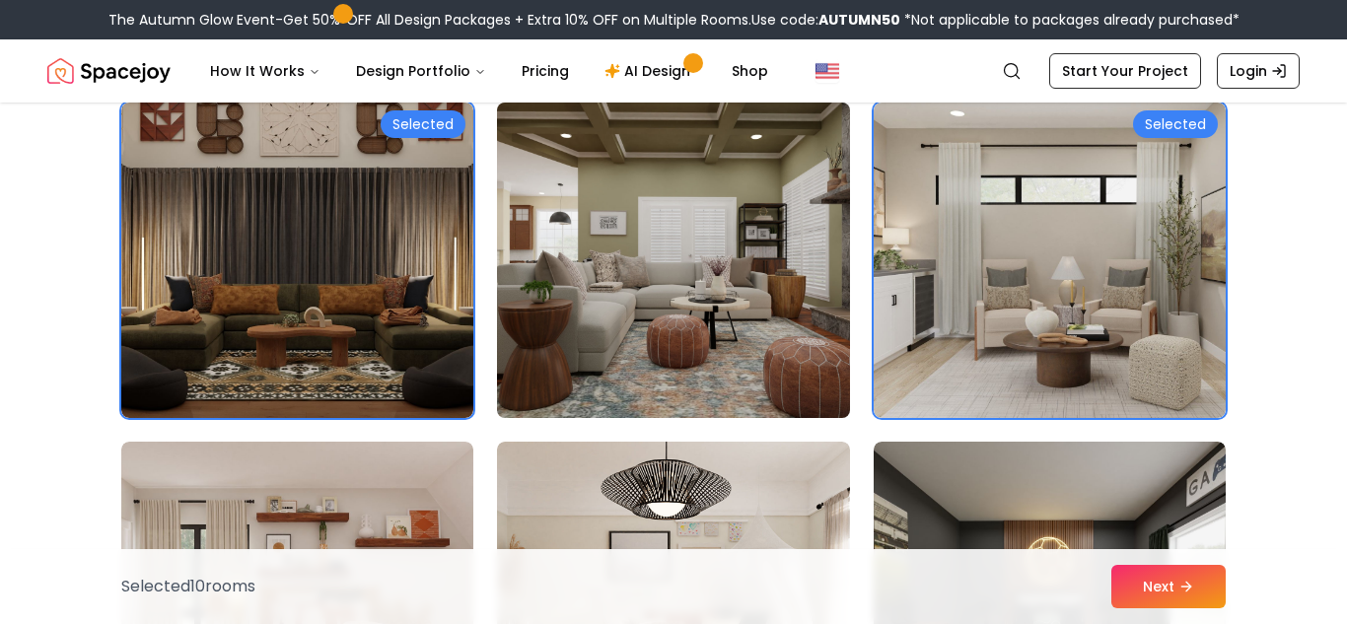  I want to click on img: Room room-17, so click(672, 260).